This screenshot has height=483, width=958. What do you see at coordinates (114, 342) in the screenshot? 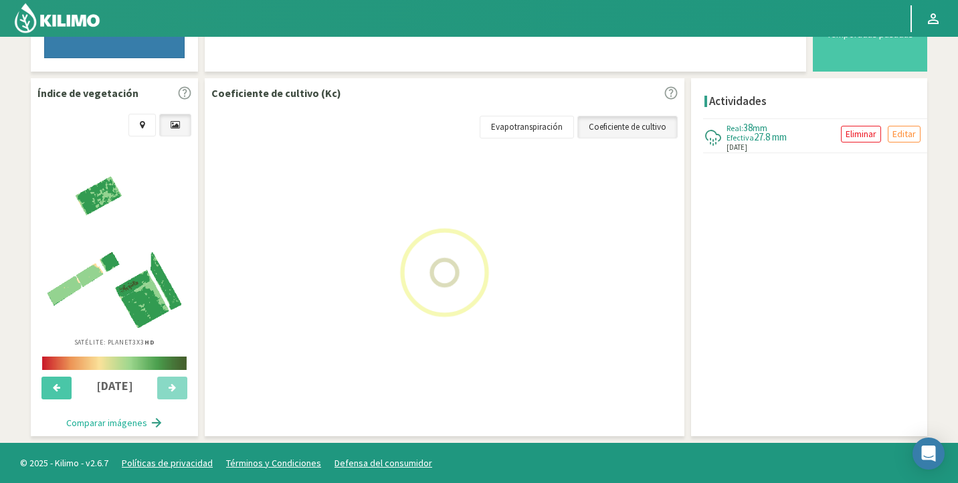
I see `p: Satélite: Planet` at bounding box center [114, 342].